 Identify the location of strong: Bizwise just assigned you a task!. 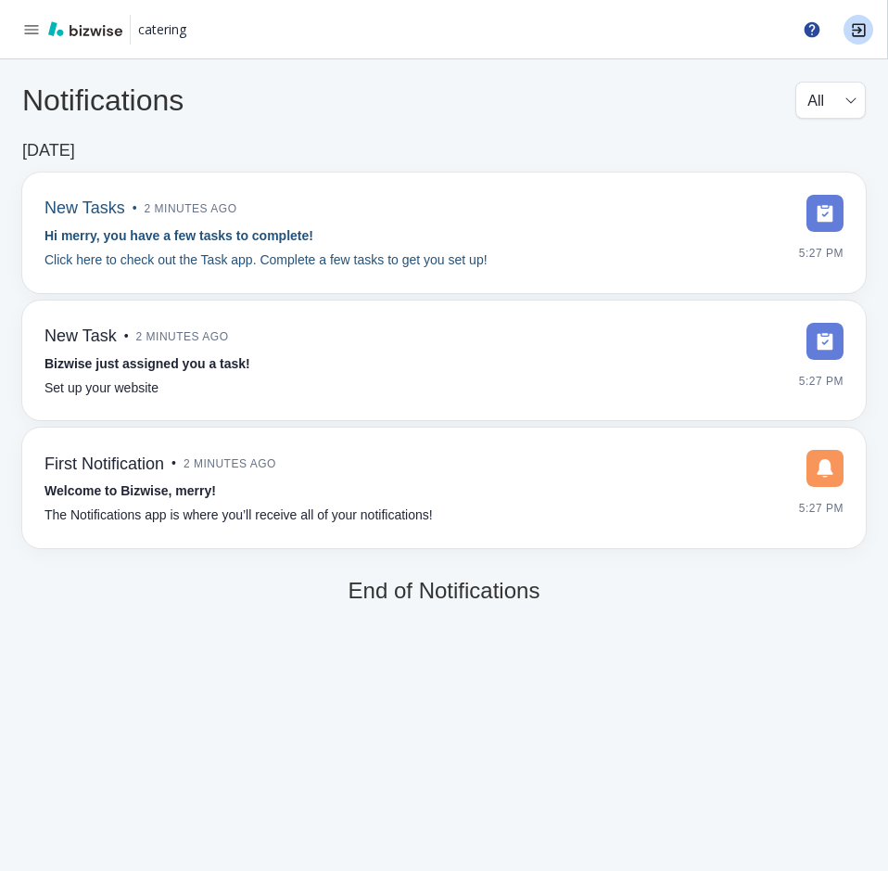
(147, 363).